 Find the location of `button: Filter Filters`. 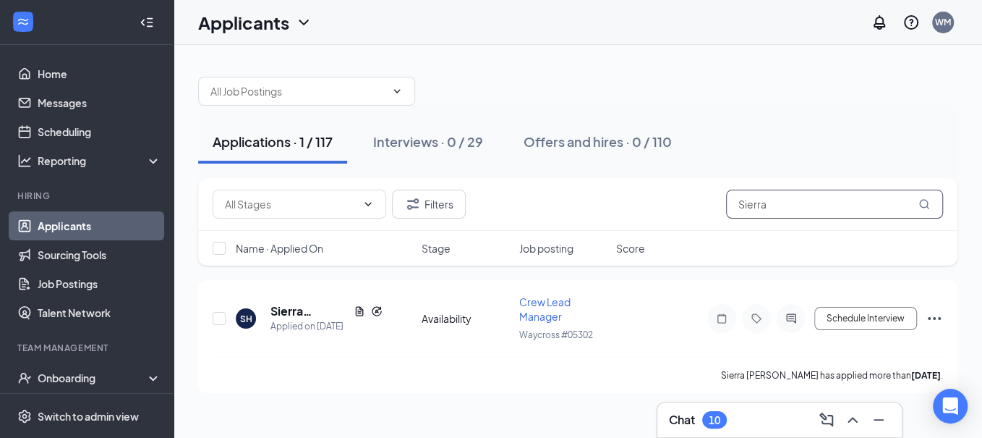

button: Filter Filters is located at coordinates (429, 204).